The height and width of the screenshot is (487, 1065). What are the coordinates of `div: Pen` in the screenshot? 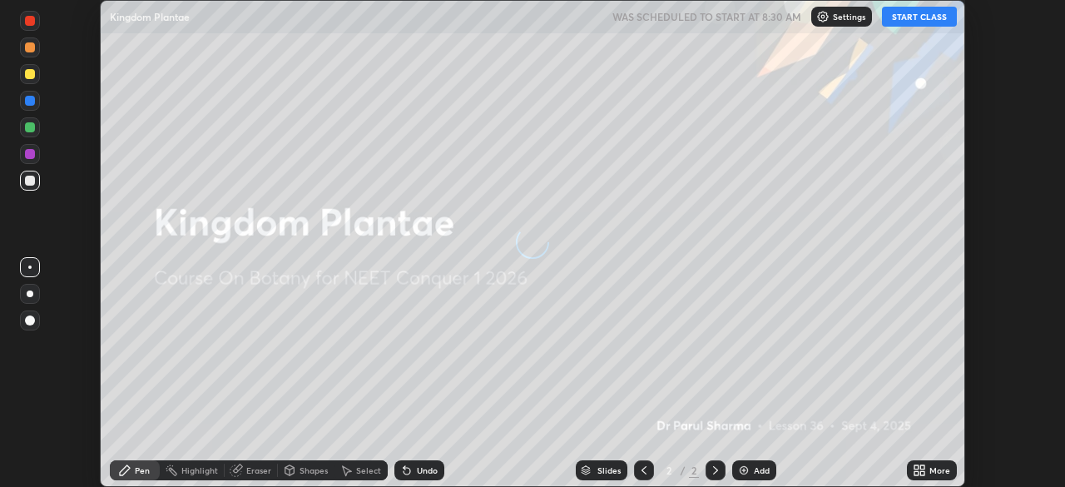 It's located at (142, 470).